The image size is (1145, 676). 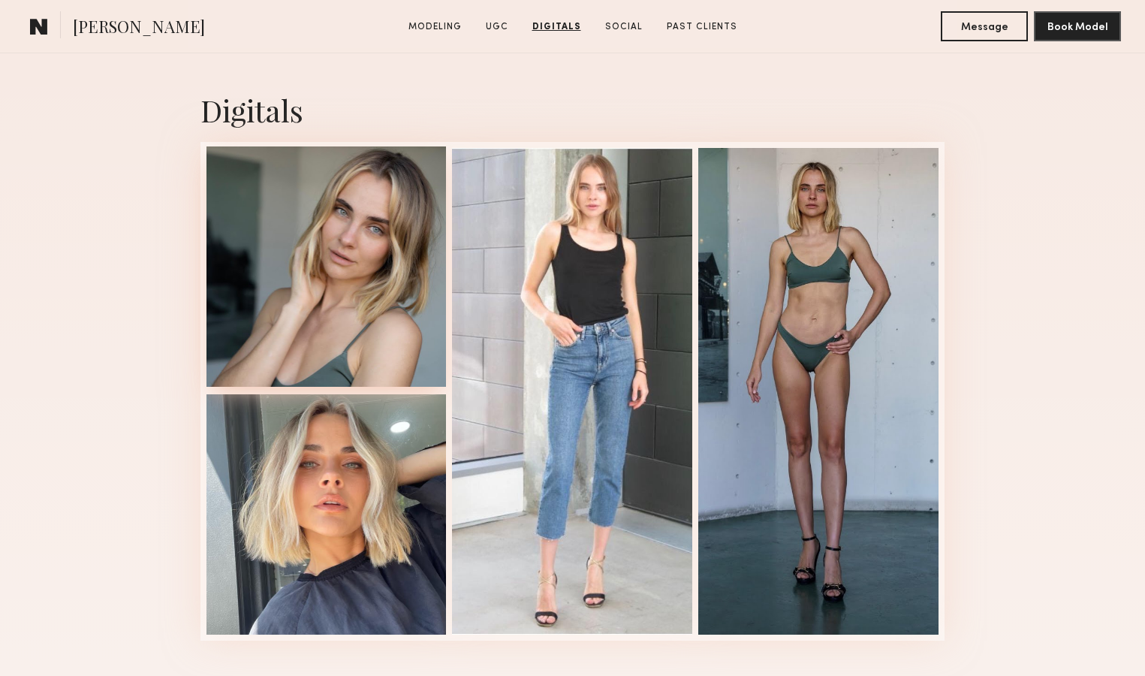 I want to click on div: Digitals, so click(x=573, y=110).